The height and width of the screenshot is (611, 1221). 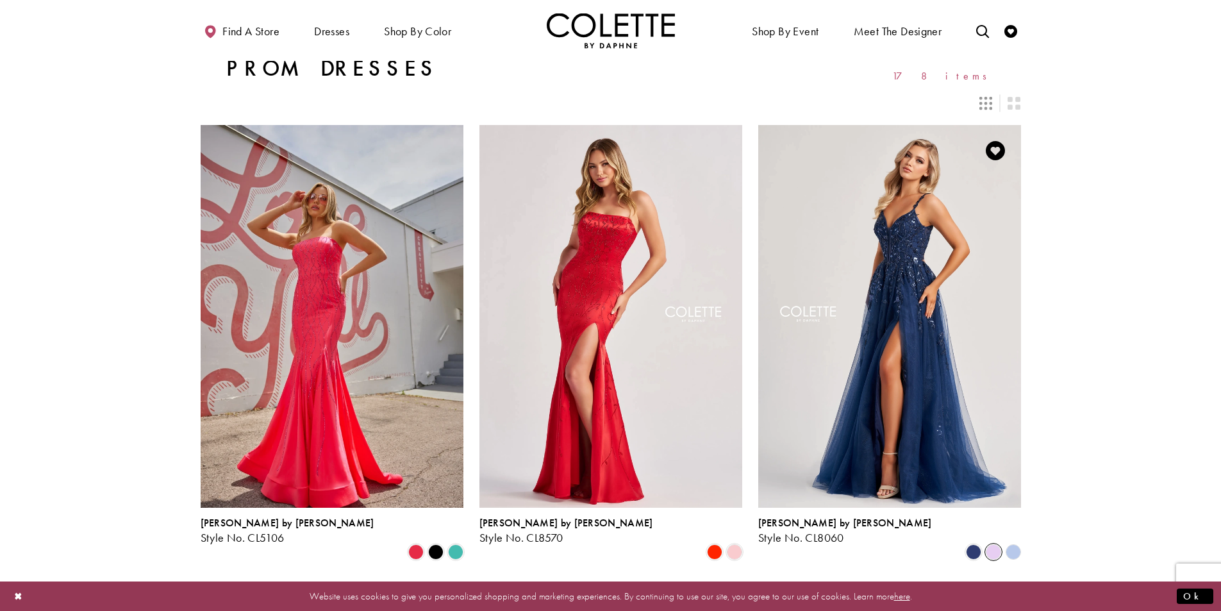 What do you see at coordinates (332, 316) in the screenshot?
I see `a: Visit Colette by Daphne Style No. CL5106 Page` at bounding box center [332, 316].